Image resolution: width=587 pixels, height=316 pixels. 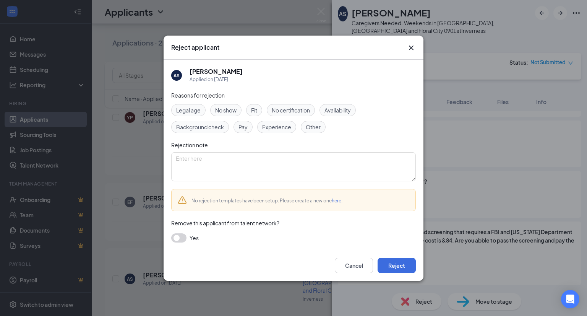 I want to click on span: Yes, so click(x=194, y=238).